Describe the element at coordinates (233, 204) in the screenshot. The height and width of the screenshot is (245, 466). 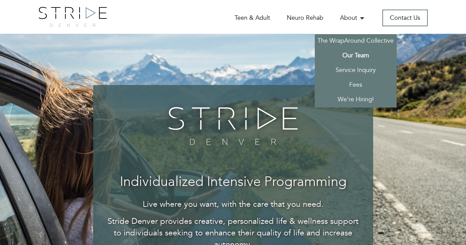
I see `p: Live where you want, with the care that you need.` at that location.